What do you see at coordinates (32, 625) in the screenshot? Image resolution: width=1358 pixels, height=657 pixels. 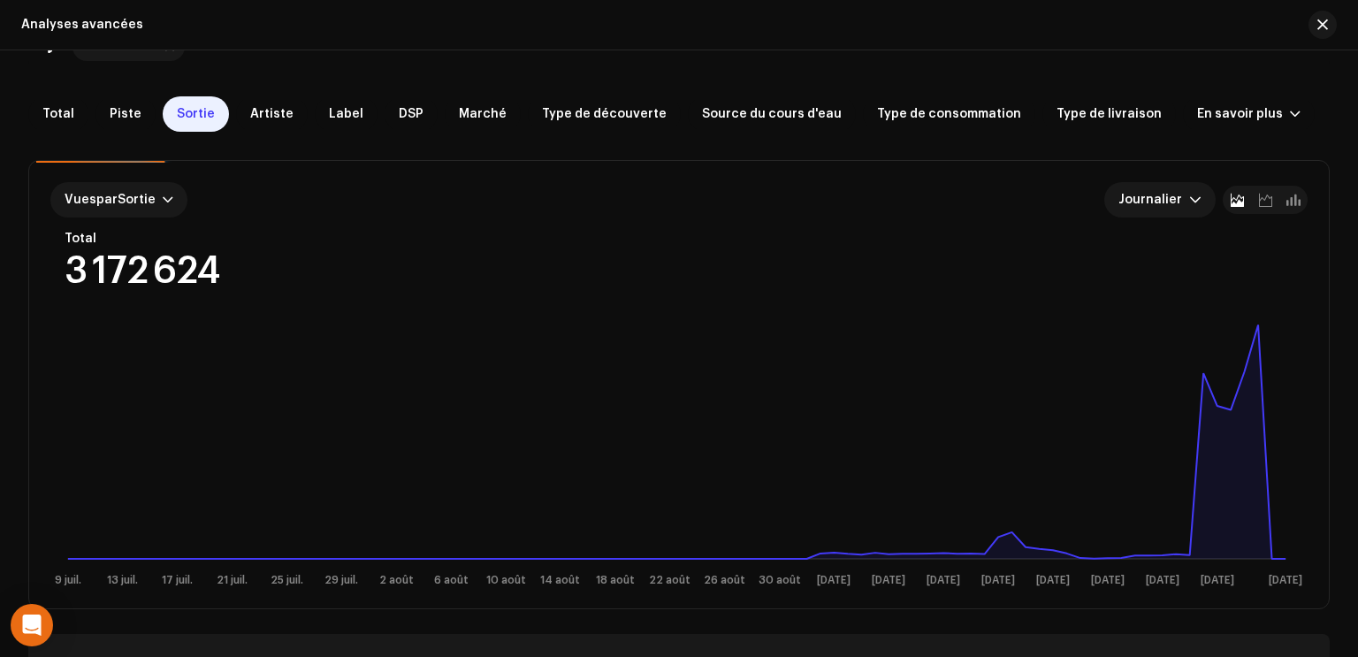 I see `div: Open Intercom Messenger` at bounding box center [32, 625].